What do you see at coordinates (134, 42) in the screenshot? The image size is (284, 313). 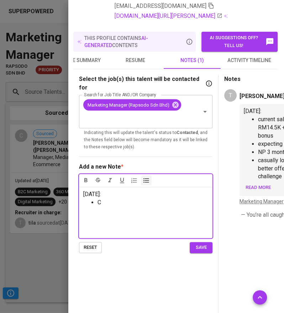 I see `p: this profile contains contents` at bounding box center [134, 42].